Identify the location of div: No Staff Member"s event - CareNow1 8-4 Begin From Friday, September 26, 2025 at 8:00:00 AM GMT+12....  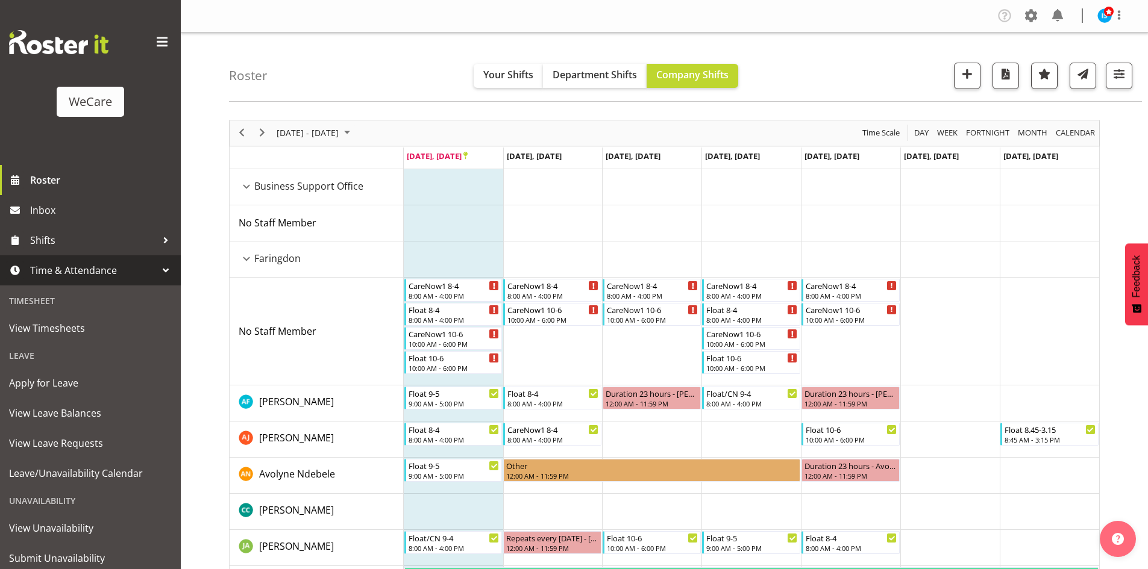
(850, 290).